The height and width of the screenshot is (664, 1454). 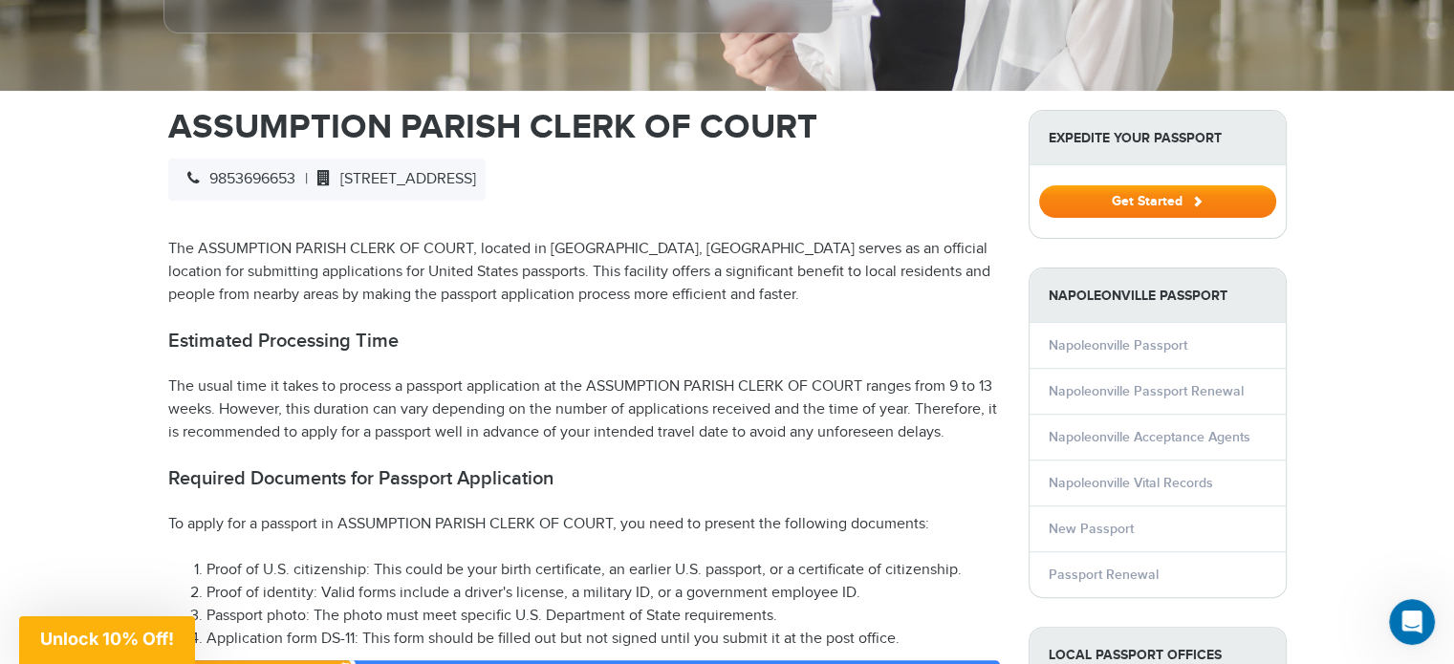 I want to click on p: The usual time it takes to process a passport application at the ASSUMPTION PARISH CLERK OF COURT..., so click(x=584, y=410).